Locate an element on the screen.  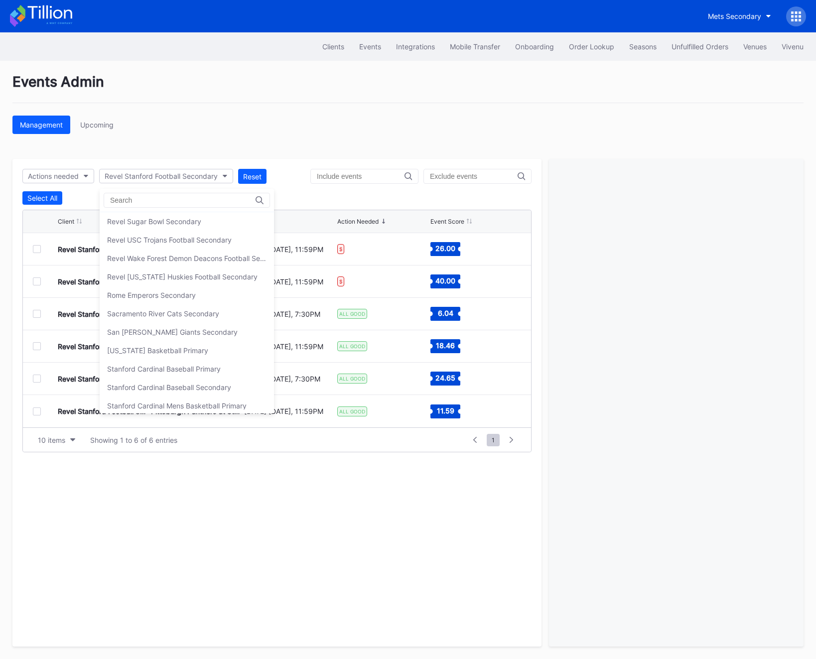
div: Sacramento River Cats Secondary is located at coordinates (163, 313).